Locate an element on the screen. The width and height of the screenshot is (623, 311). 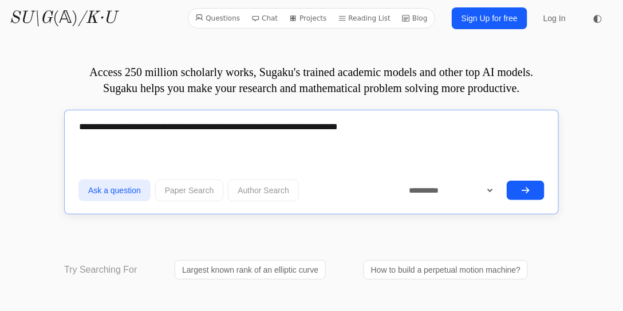
a: How to build a perpetual motion machine? is located at coordinates (446, 270).